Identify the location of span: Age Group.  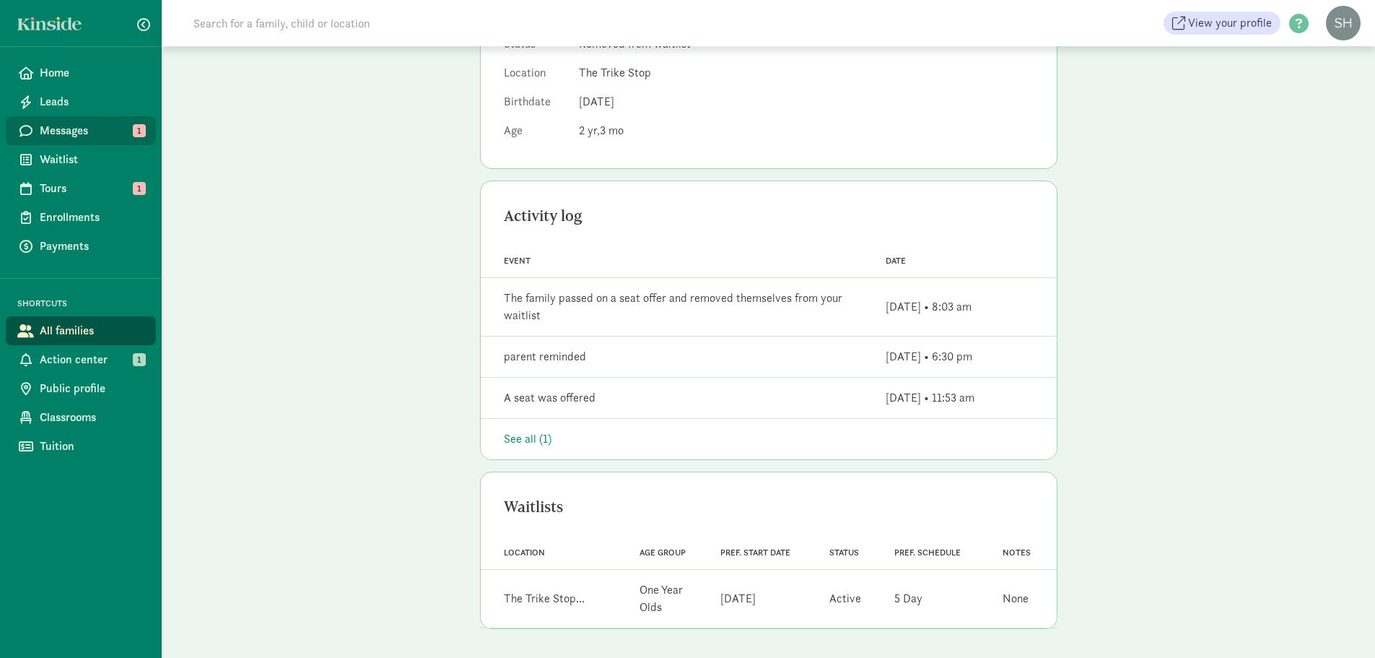
(663, 552).